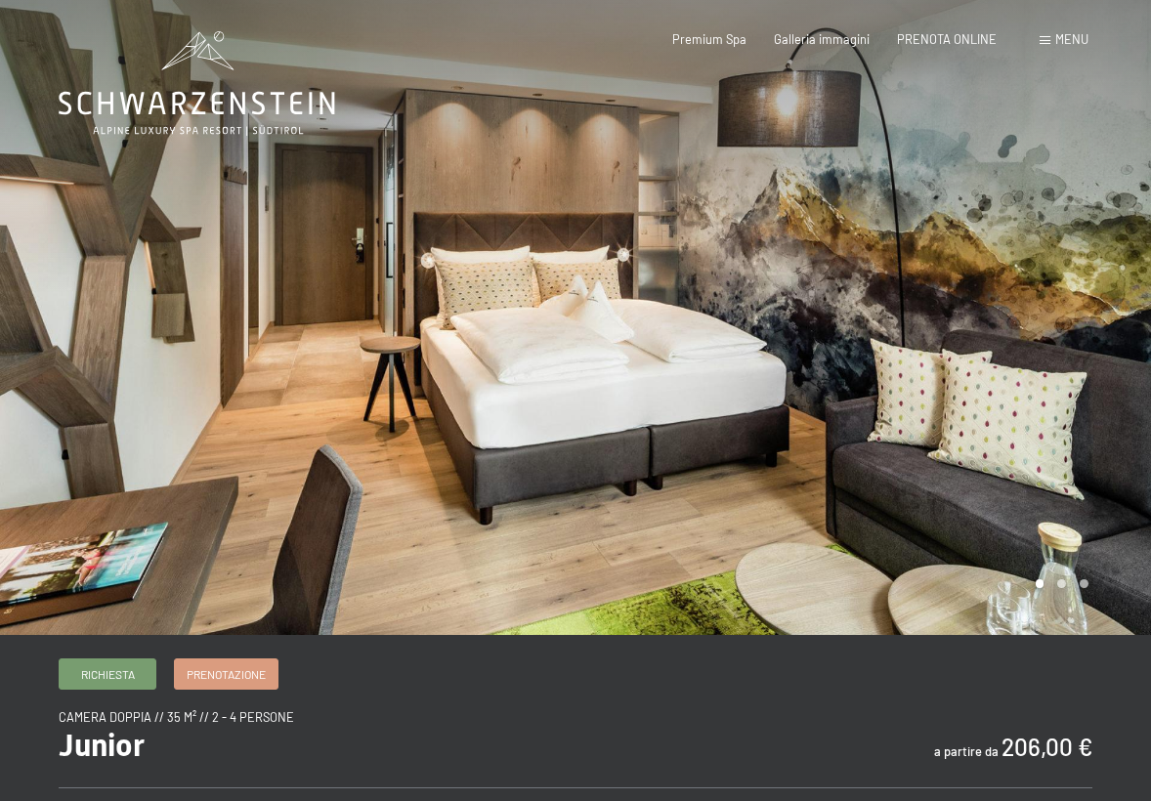 The image size is (1151, 801). Describe the element at coordinates (107, 674) in the screenshot. I see `a: Richiesta` at that location.